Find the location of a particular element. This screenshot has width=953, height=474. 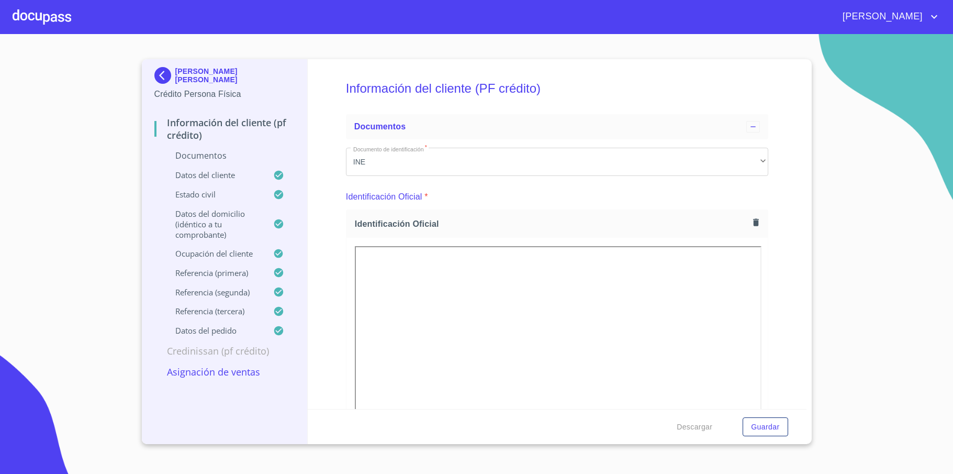

h5: Información del cliente (PF crédito) is located at coordinates (557, 88).